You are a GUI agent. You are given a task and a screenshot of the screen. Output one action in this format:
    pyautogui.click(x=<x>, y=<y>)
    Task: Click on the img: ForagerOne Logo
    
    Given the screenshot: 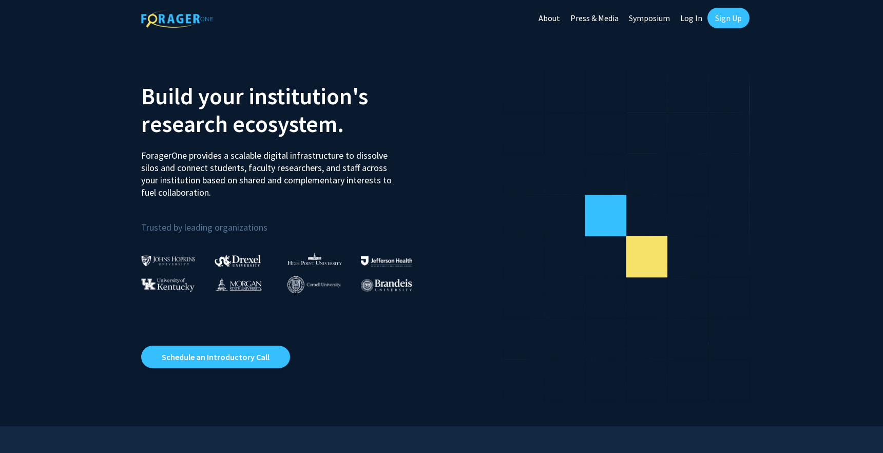 What is the action you would take?
    pyautogui.click(x=177, y=18)
    